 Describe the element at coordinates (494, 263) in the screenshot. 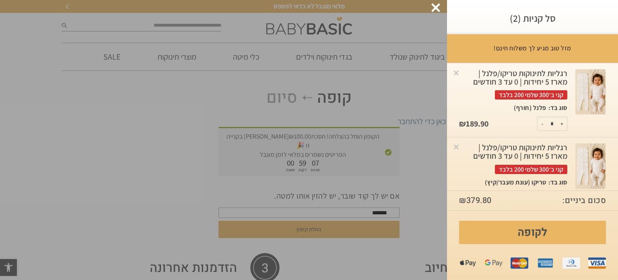

I see `img: gpay.png` at that location.